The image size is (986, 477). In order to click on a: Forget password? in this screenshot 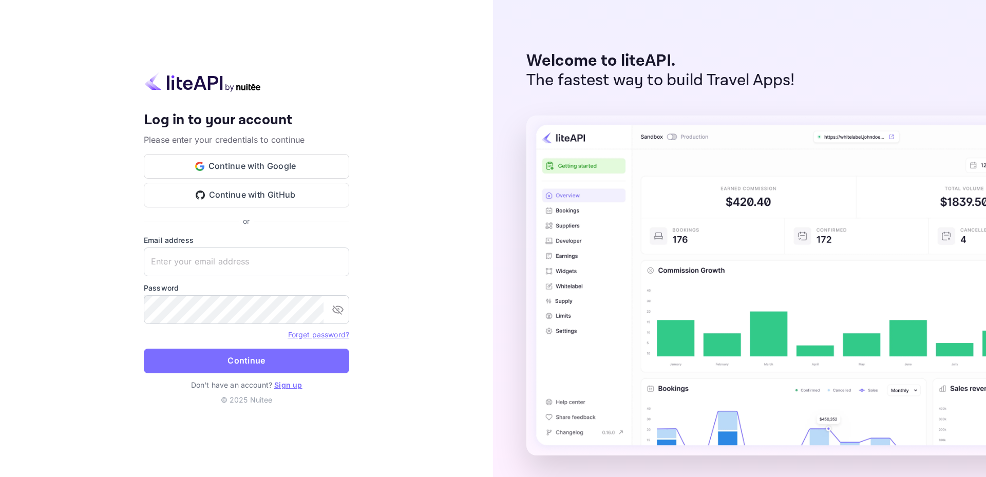, I will do `click(318, 334)`.